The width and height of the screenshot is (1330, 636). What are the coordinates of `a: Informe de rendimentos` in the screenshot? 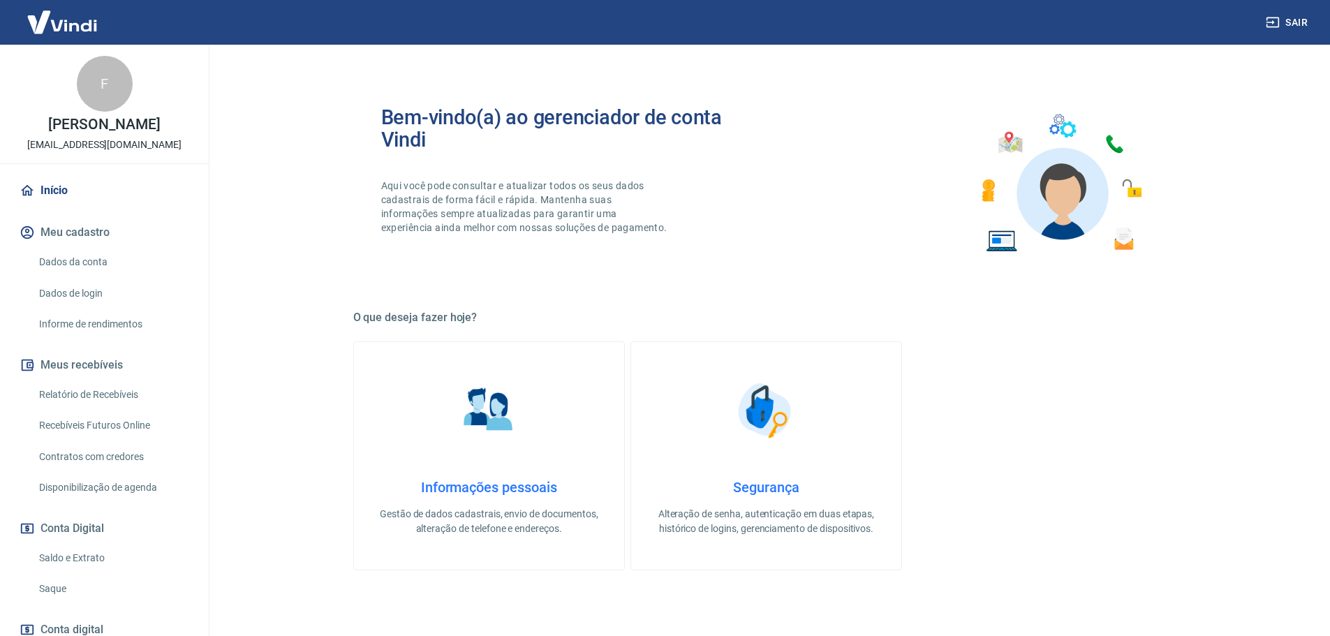 It's located at (112, 324).